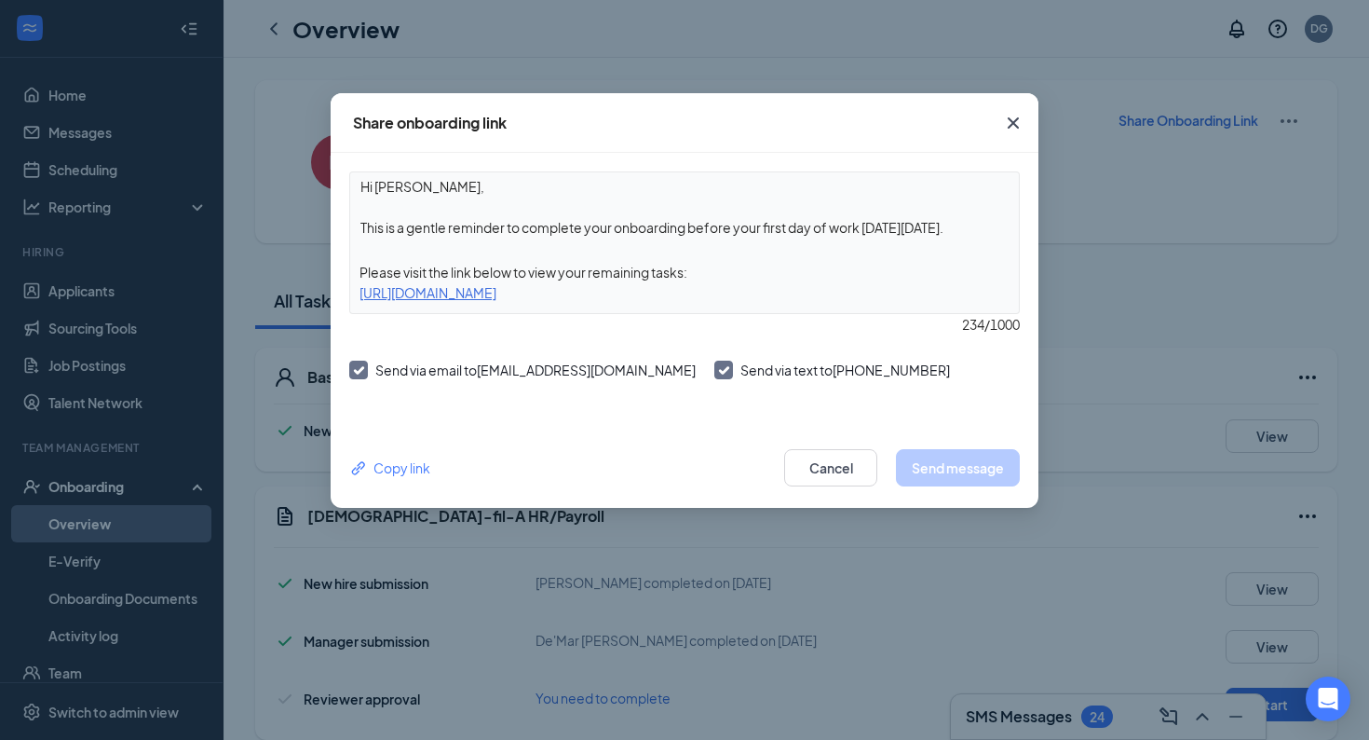 This screenshot has width=1369, height=740. I want to click on button: Link Copy link, so click(389, 468).